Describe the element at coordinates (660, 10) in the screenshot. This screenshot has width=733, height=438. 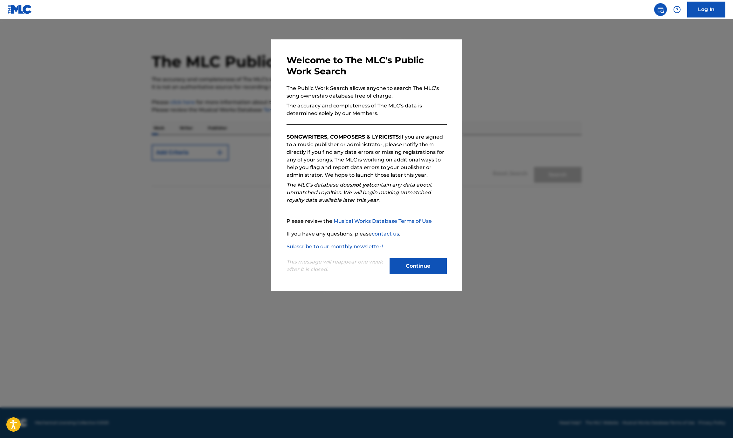
I see `a: Public Search` at that location.